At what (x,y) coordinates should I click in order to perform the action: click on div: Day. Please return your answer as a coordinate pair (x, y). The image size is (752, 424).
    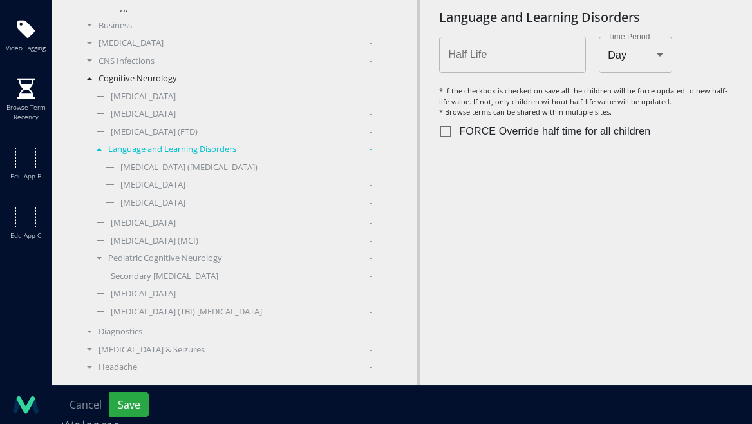
    Looking at the image, I should click on (636, 55).